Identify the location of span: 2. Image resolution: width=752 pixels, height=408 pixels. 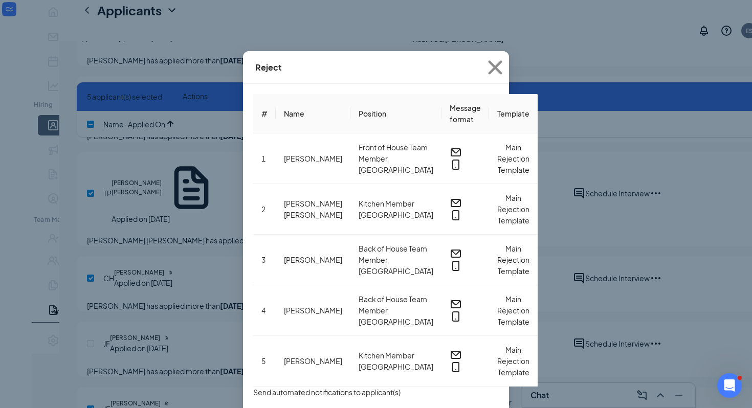
(263, 209).